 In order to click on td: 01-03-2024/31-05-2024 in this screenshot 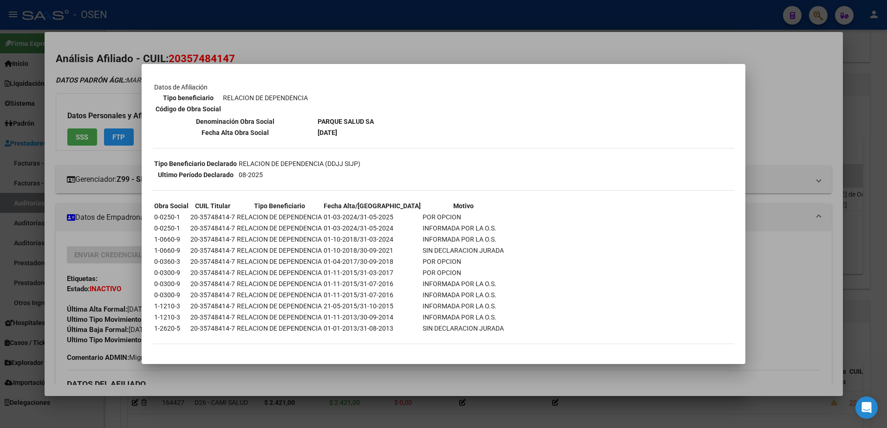, I will do `click(372, 228)`.